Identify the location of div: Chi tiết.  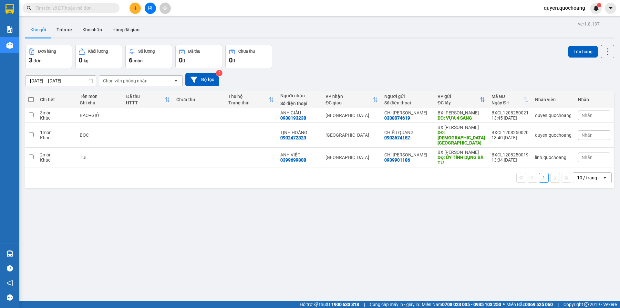
(57, 99).